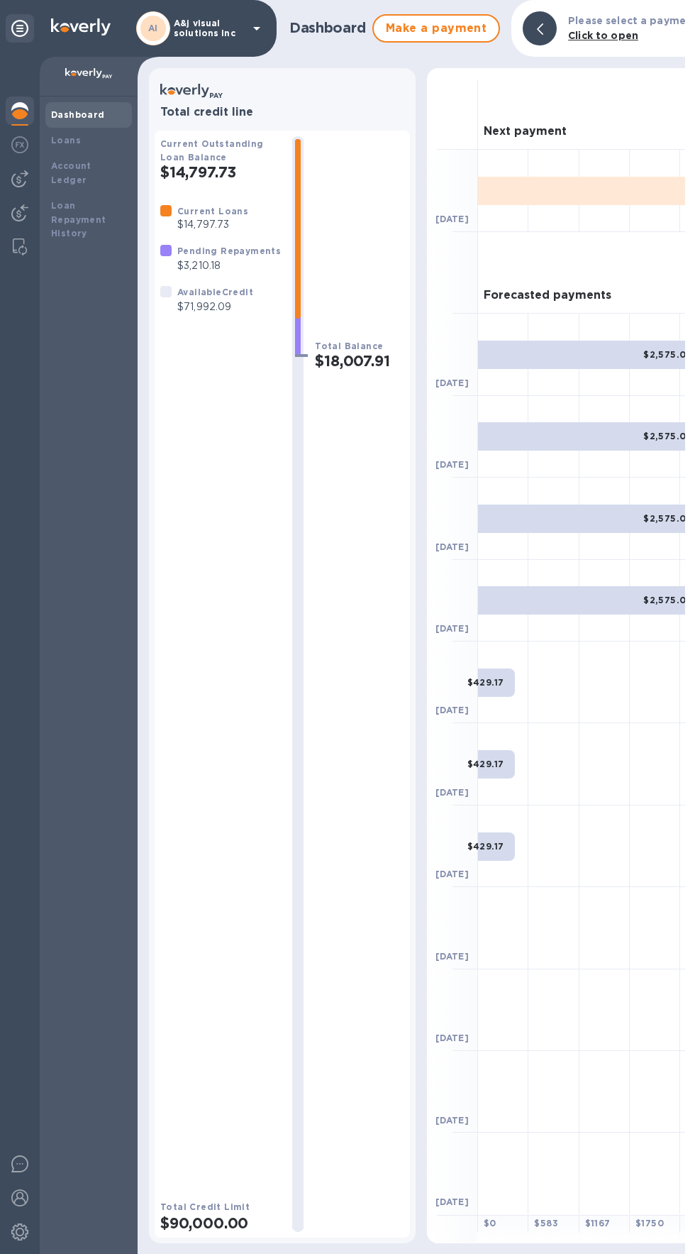 The width and height of the screenshot is (695, 1254). What do you see at coordinates (66, 140) in the screenshot?
I see `b: Loans` at bounding box center [66, 140].